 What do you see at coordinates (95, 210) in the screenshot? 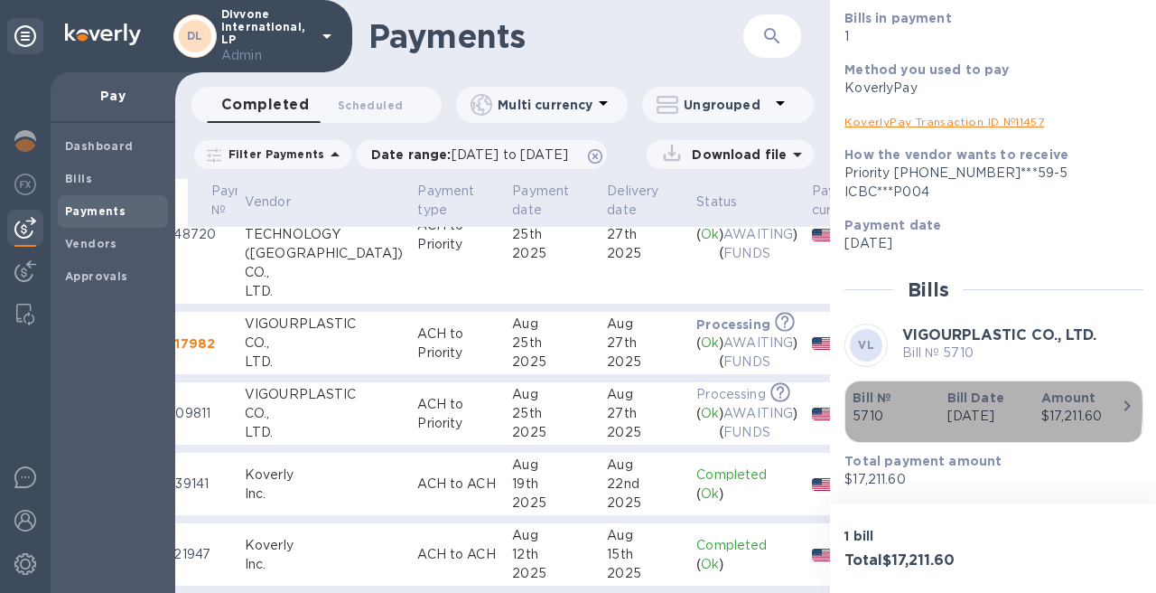
I see `b: Payments` at bounding box center [95, 210].